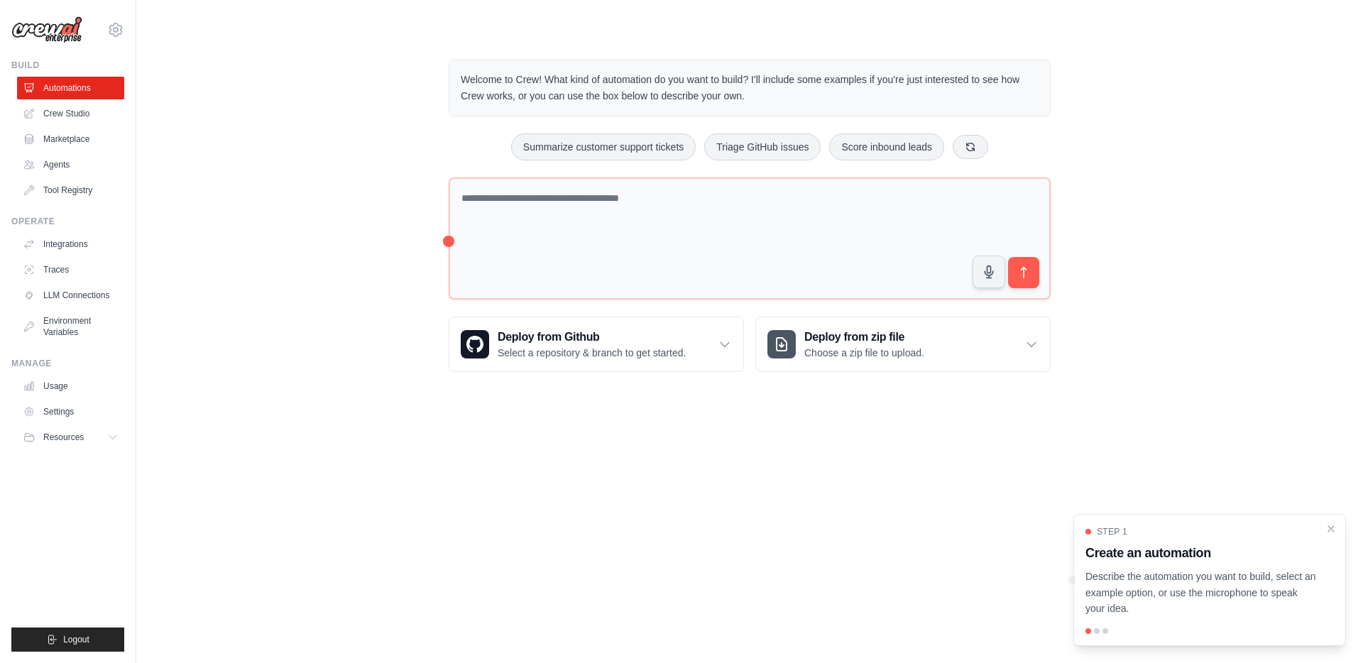 The width and height of the screenshot is (1363, 663). What do you see at coordinates (749, 88) in the screenshot?
I see `p: Welcome to Crew! What kind of automation do you want to build? I'll include some examples if you'...` at bounding box center [749, 88].